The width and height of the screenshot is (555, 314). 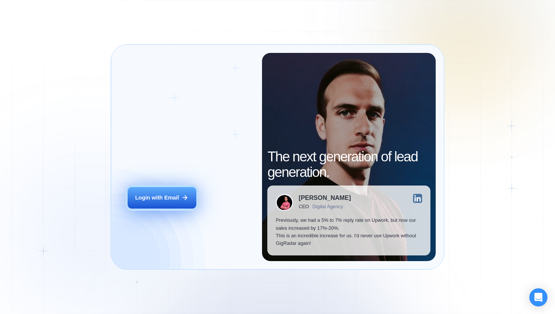 What do you see at coordinates (348, 231) in the screenshot?
I see `p: Previously, we had a 5% to 7% reply rate on Upwork, but now our sales increased by 17%-20%. This ...` at bounding box center [348, 231].